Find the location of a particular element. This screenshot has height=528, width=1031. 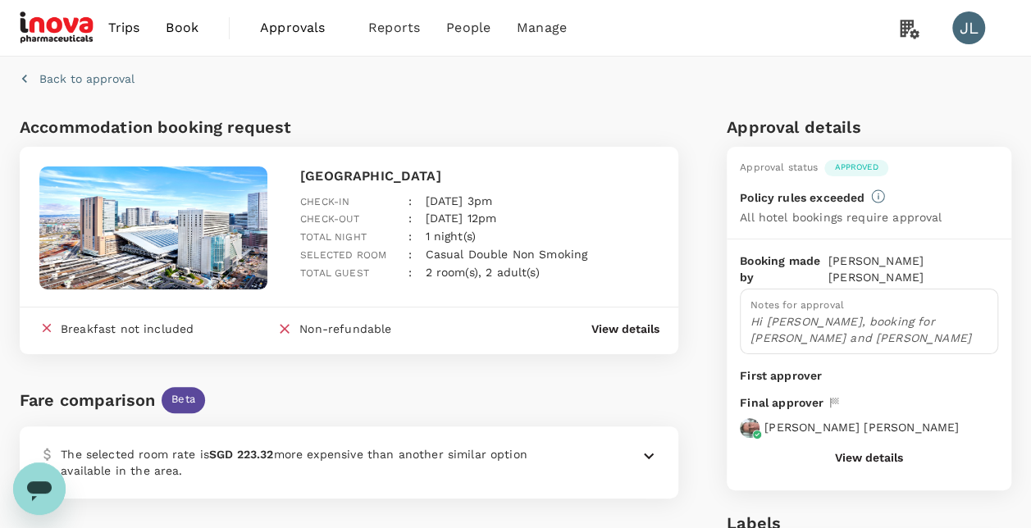

img: iNova Pharmaceuticals is located at coordinates (57, 28).